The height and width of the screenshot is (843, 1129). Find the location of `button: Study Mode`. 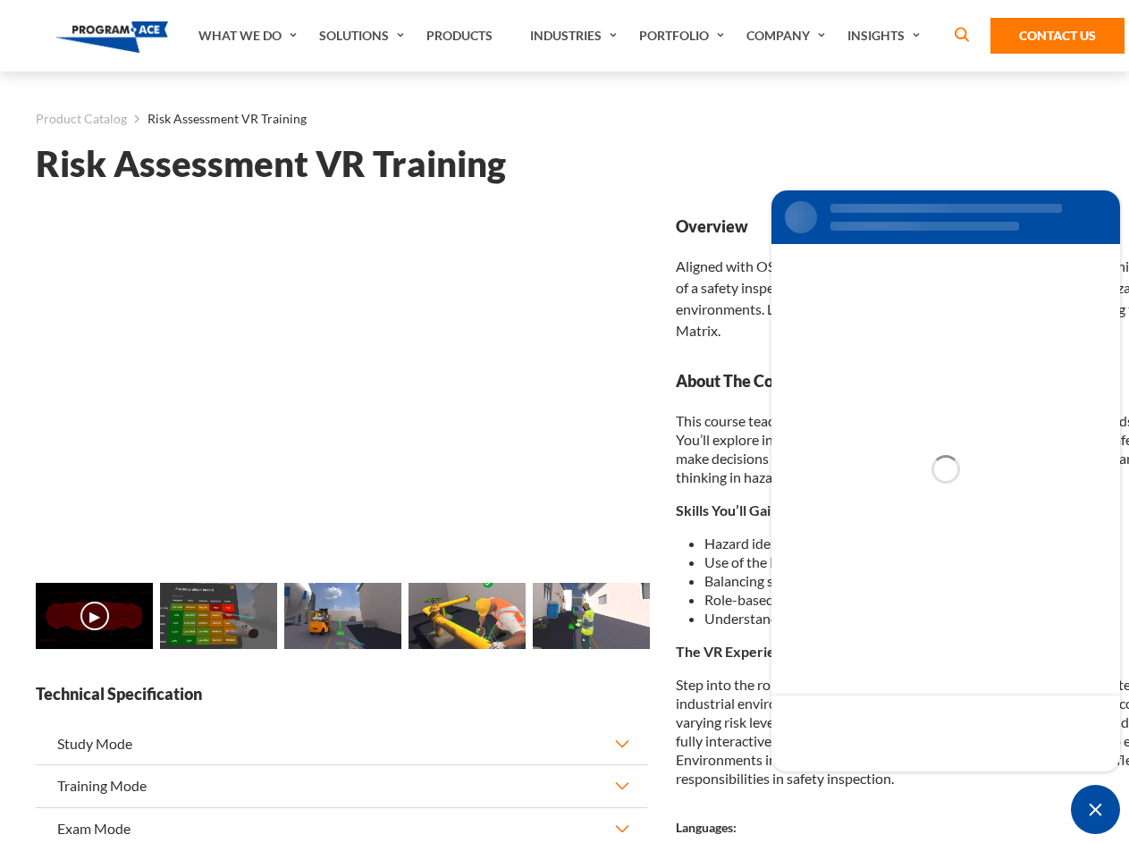

button: Study Mode is located at coordinates (342, 744).